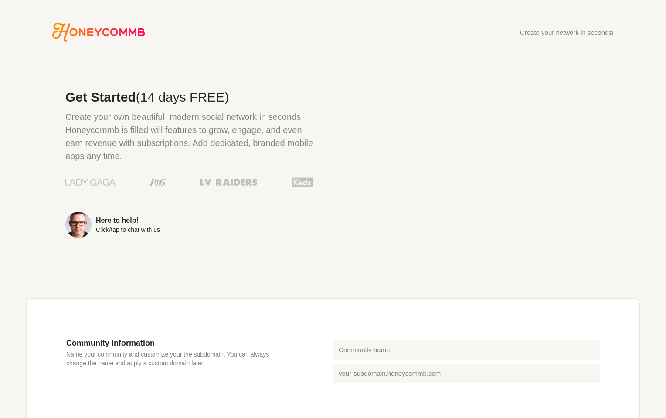  Describe the element at coordinates (90, 182) in the screenshot. I see `img: Lady Gaga` at that location.